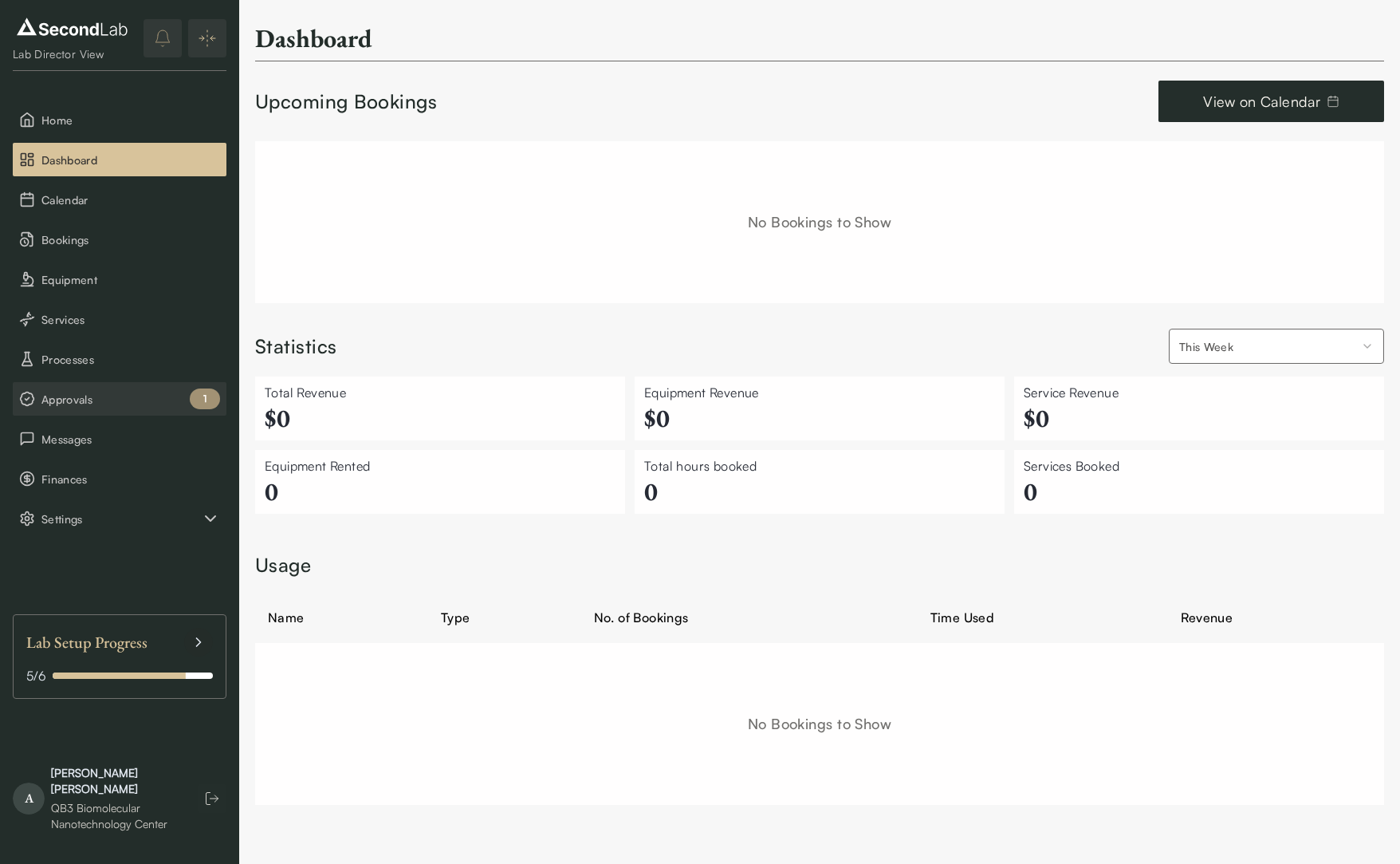 This screenshot has width=1400, height=864. What do you see at coordinates (120, 479) in the screenshot?
I see `a: Finances` at bounding box center [120, 479].